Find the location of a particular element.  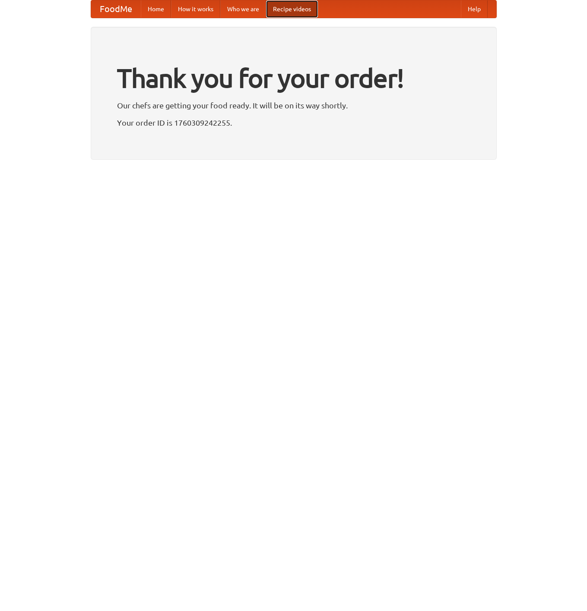

a: FoodMe is located at coordinates (116, 9).